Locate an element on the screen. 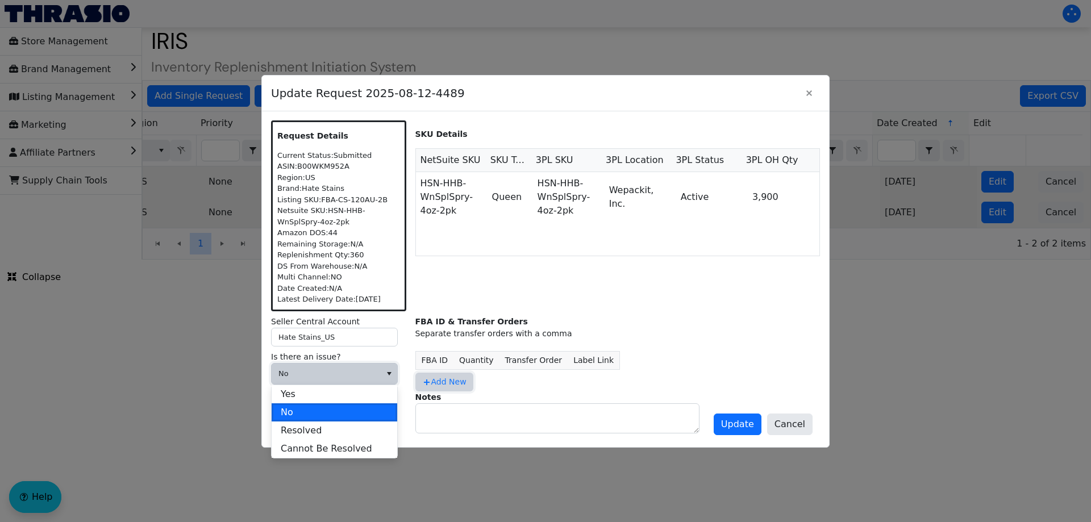  button: Update is located at coordinates (737, 424).